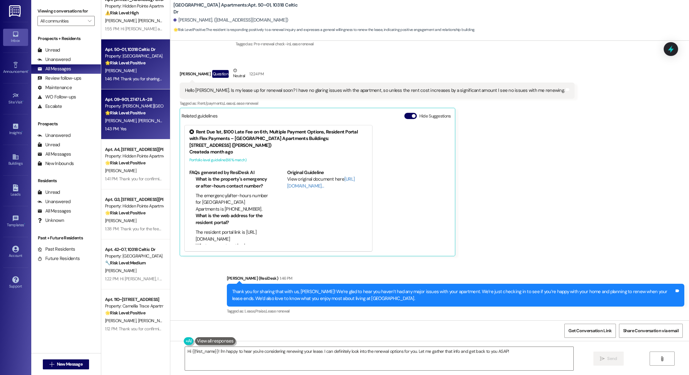 This screenshot has width=689, height=375. I want to click on a: Account, so click(16, 252).